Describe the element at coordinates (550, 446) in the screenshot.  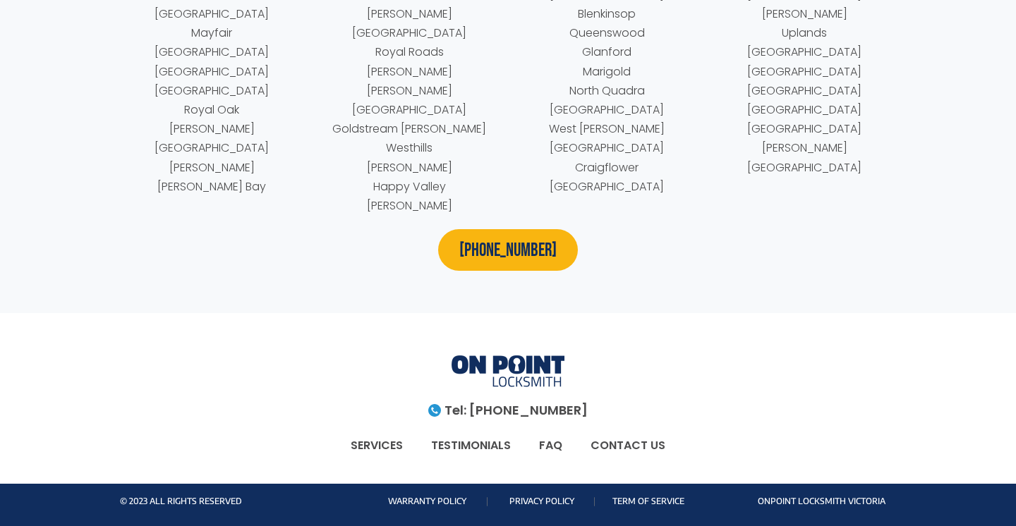
I see `a: FAQ` at that location.